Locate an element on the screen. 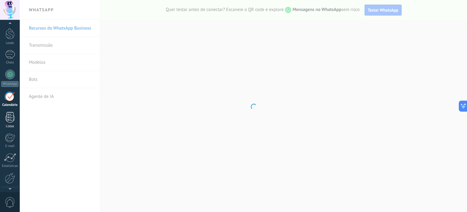 The image size is (467, 212). div: WhatsApp is located at coordinates (10, 84).